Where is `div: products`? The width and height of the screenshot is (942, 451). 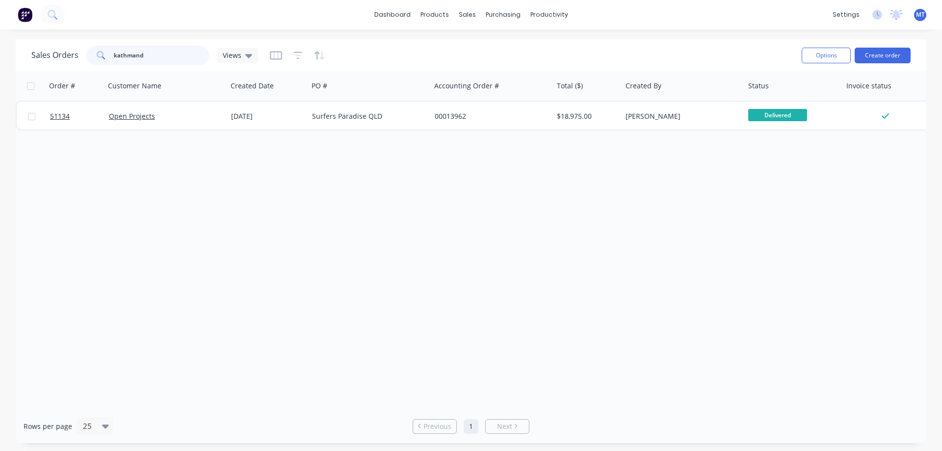
div: products is located at coordinates (434, 15).